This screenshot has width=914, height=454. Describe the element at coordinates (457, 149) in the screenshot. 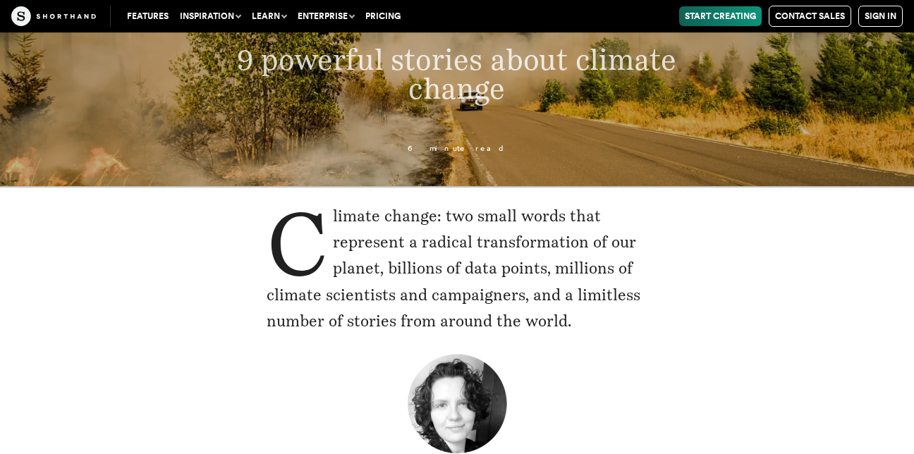

I see `p: 6 minute read` at that location.